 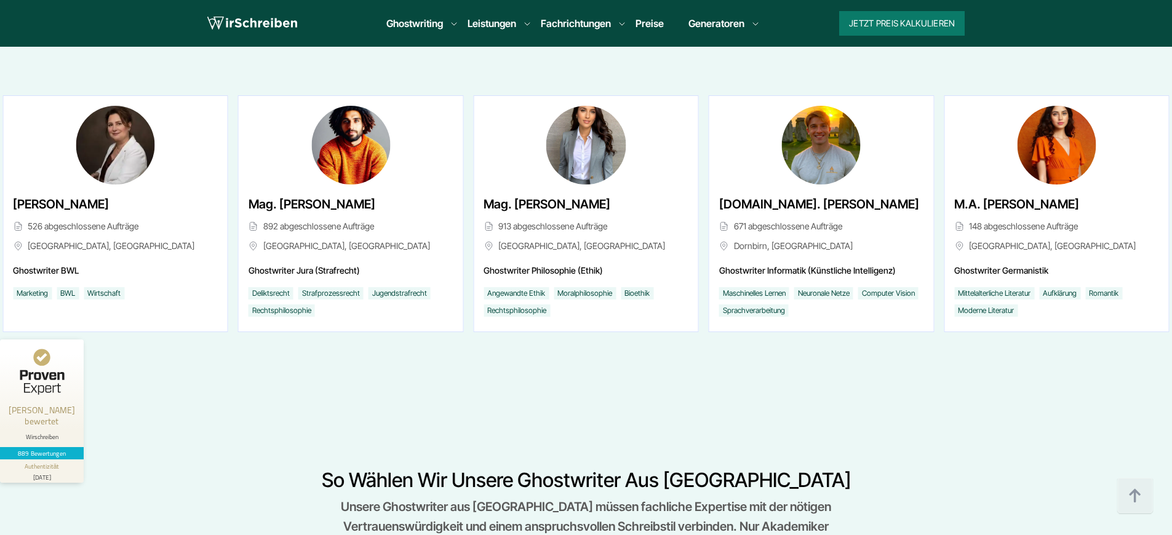 I want to click on li: Romantik, so click(x=1104, y=293).